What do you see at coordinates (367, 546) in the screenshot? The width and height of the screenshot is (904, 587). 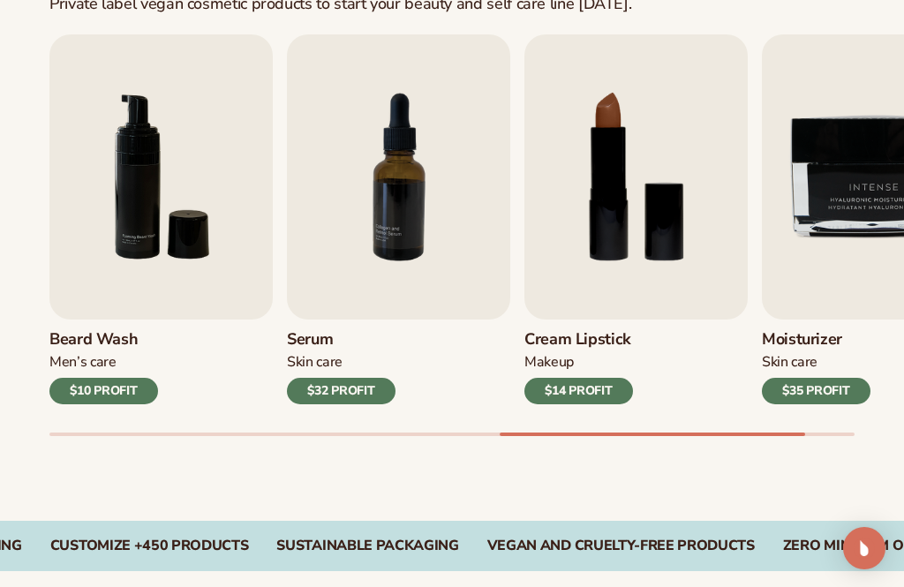 I see `div: SUSTAINABLE PACKAGING` at bounding box center [367, 546].